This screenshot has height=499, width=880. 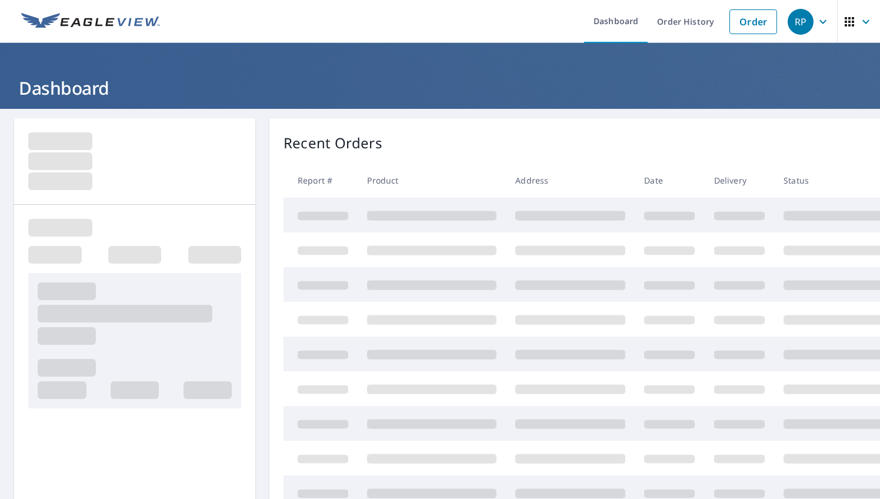 I want to click on th: Address, so click(x=570, y=180).